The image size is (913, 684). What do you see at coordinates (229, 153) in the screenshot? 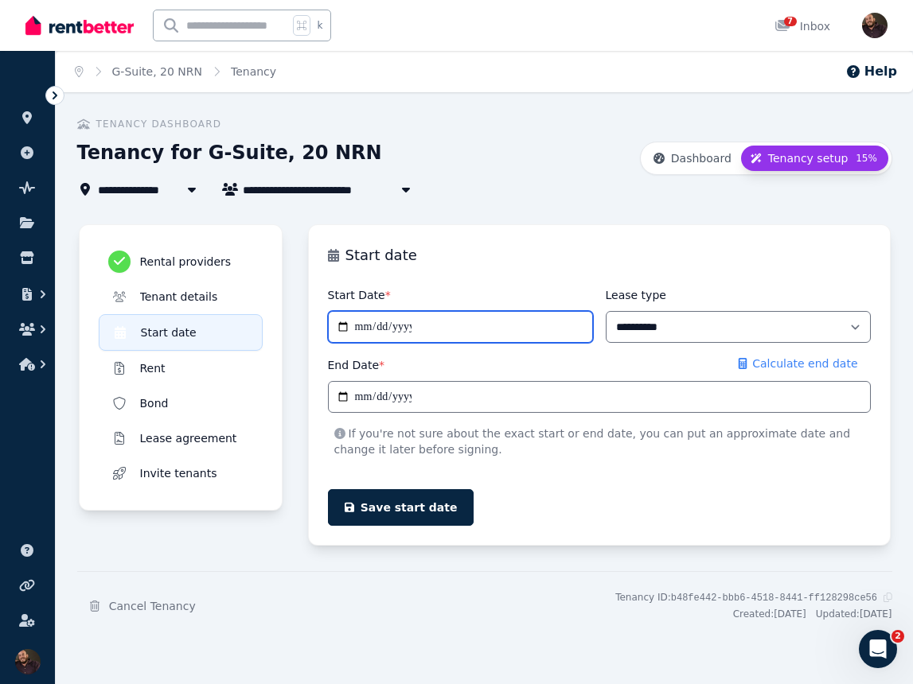
I see `h1: Tenancy for G-Suite, 20 NRN` at bounding box center [229, 153].